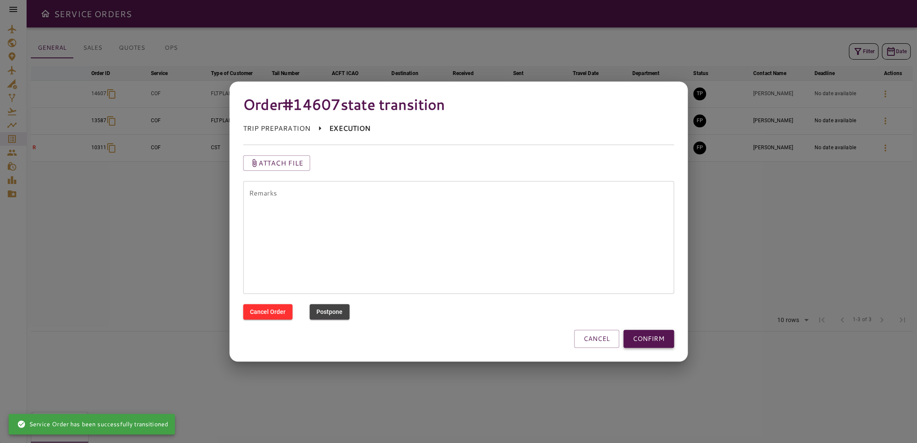 The height and width of the screenshot is (443, 917). What do you see at coordinates (649, 339) in the screenshot?
I see `button: CONFIRM` at bounding box center [649, 339].